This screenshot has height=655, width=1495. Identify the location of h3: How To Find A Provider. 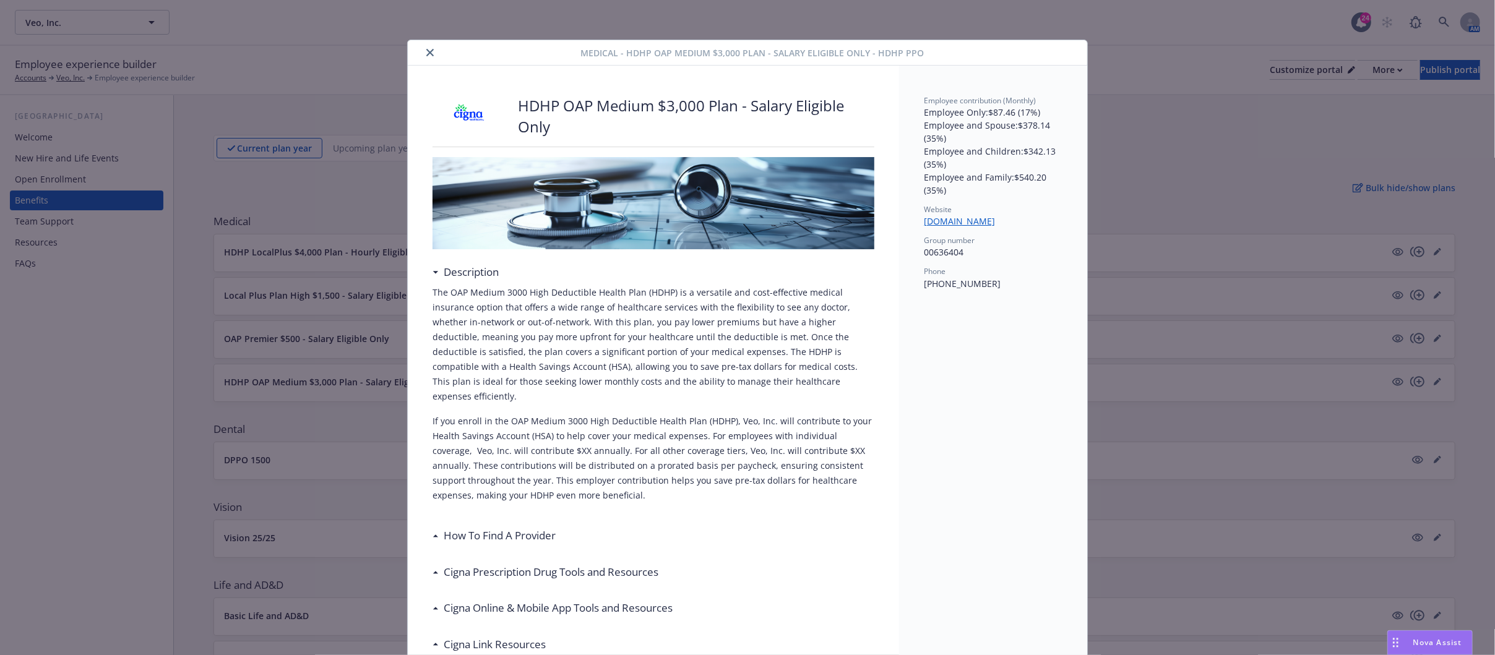
(499, 536).